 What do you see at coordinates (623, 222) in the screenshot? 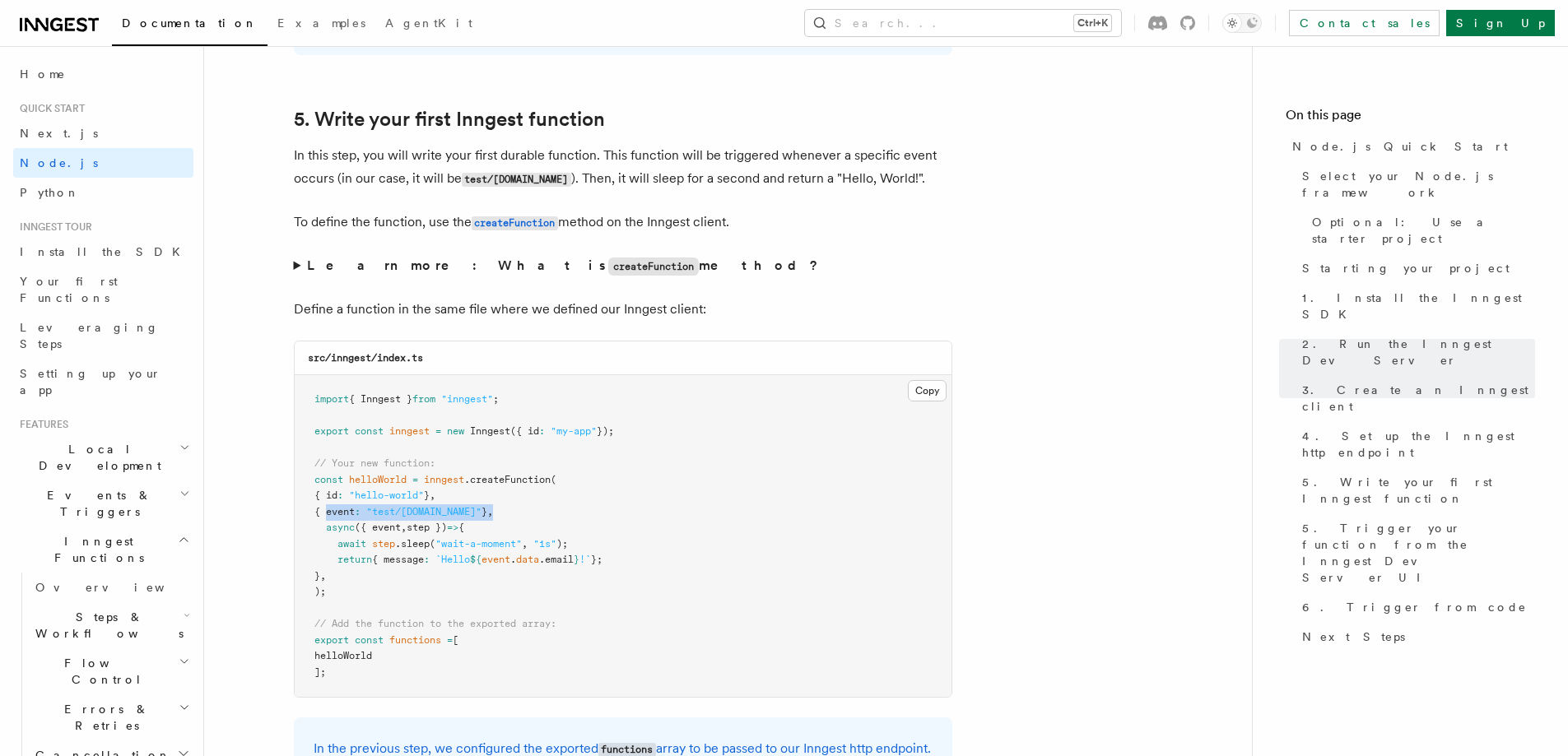
I see `p: To define the function, use the method on the Inngest client.` at bounding box center [623, 222].